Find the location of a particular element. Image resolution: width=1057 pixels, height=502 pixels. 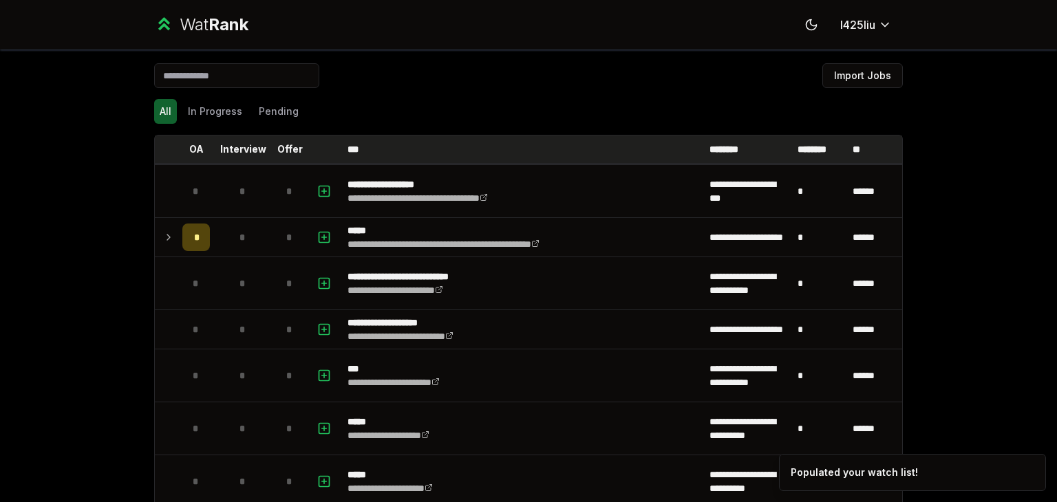

button: Pending is located at coordinates (279, 111).